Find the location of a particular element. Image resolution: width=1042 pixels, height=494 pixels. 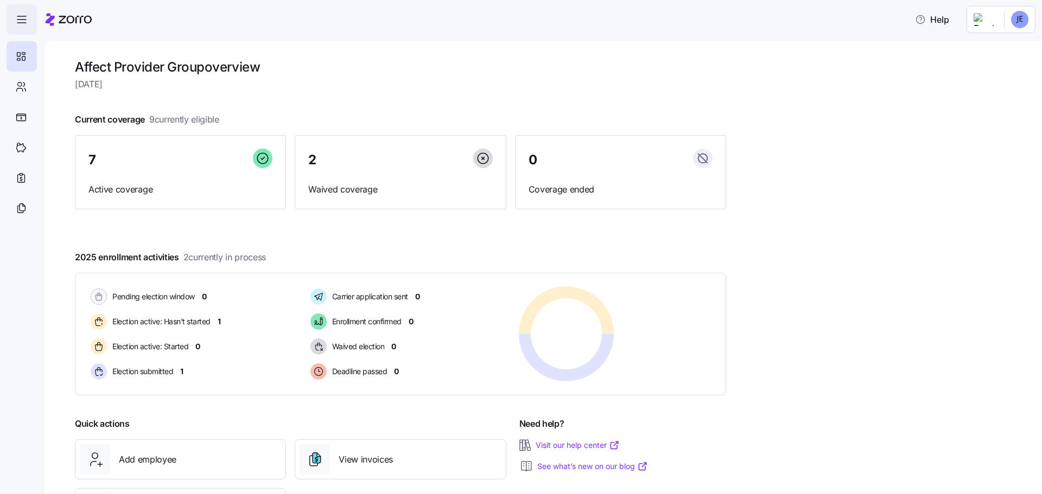

img: 53e158b0a6e4d576aaabe60d9f04b2f0 is located at coordinates (1019, 20).